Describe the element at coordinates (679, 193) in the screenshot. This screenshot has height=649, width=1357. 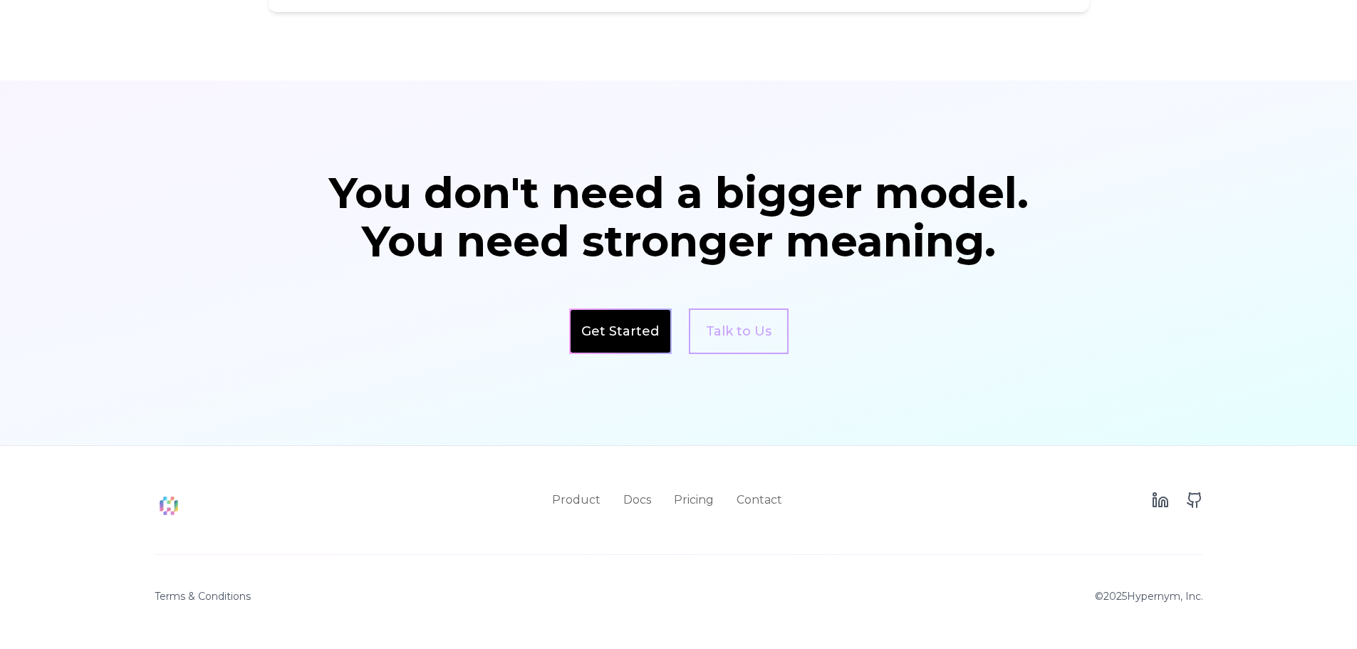
I see `div: You don't need a bigger model.` at that location.